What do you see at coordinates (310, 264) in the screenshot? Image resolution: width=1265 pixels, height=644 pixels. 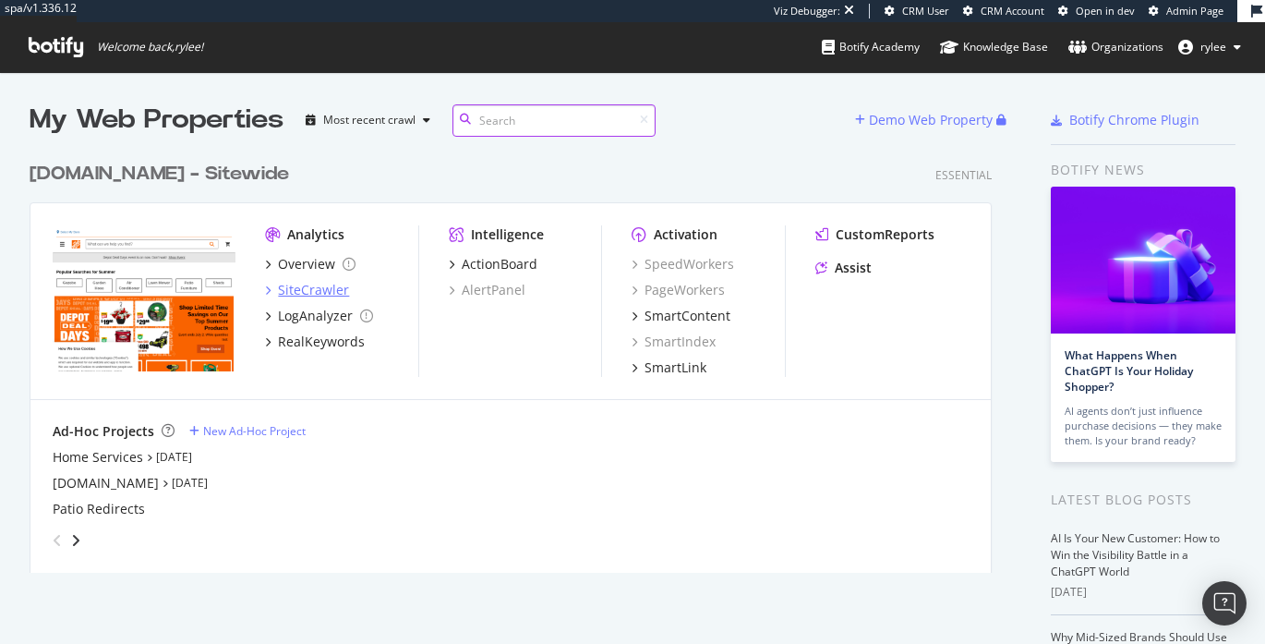 I see `a: Overview` at bounding box center [310, 264].